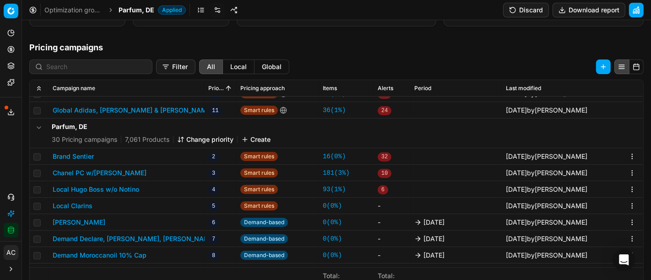  I want to click on span: Applied, so click(172, 10).